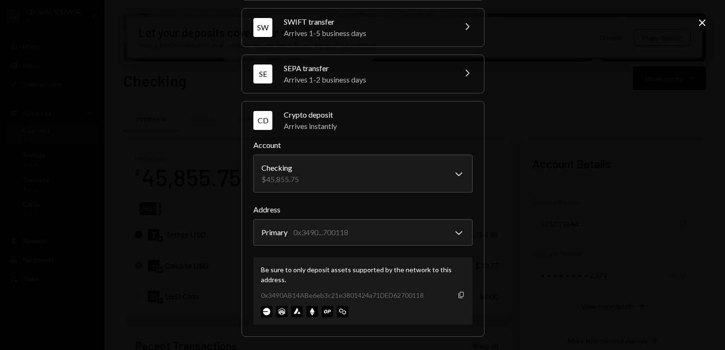  What do you see at coordinates (263, 121) in the screenshot?
I see `div: CD` at bounding box center [263, 121].